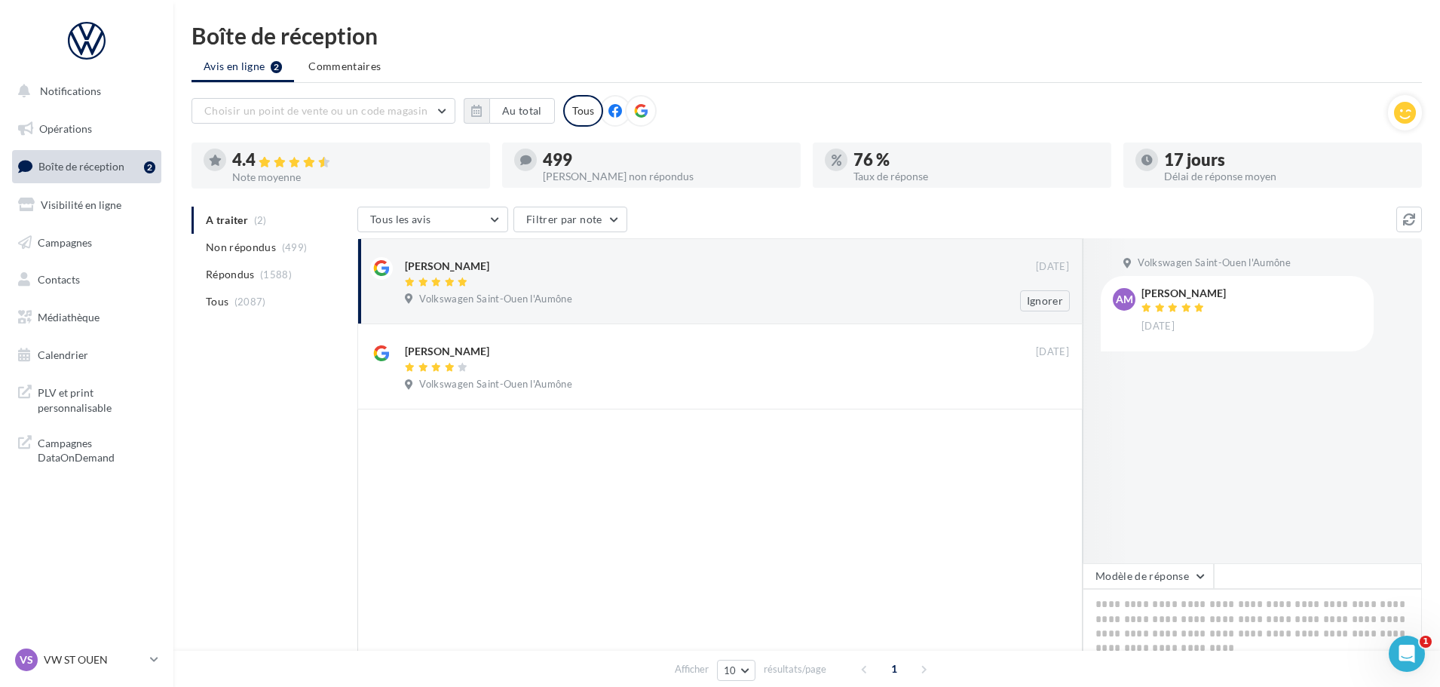 This screenshot has height=687, width=1440. I want to click on a: Boîte de réception2, so click(87, 166).